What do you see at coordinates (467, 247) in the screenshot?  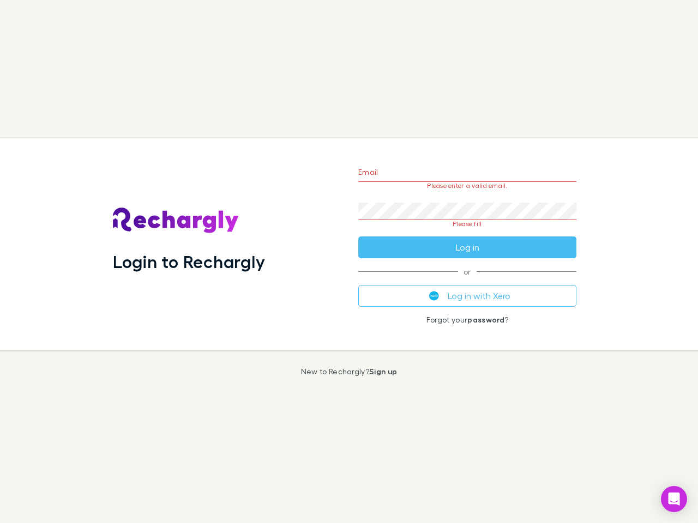 I see `button: Log in` at bounding box center [467, 247].